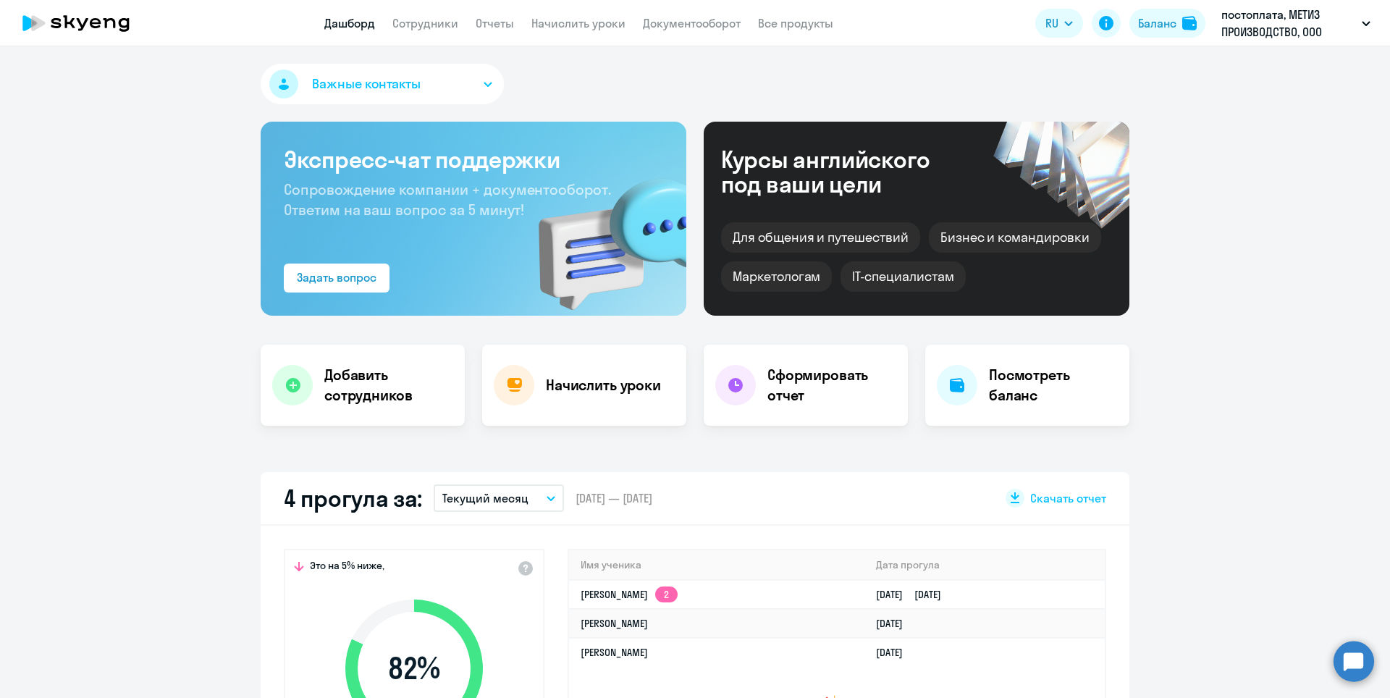 This screenshot has width=1390, height=698. Describe the element at coordinates (350, 23) in the screenshot. I see `a: Дашборд` at that location.